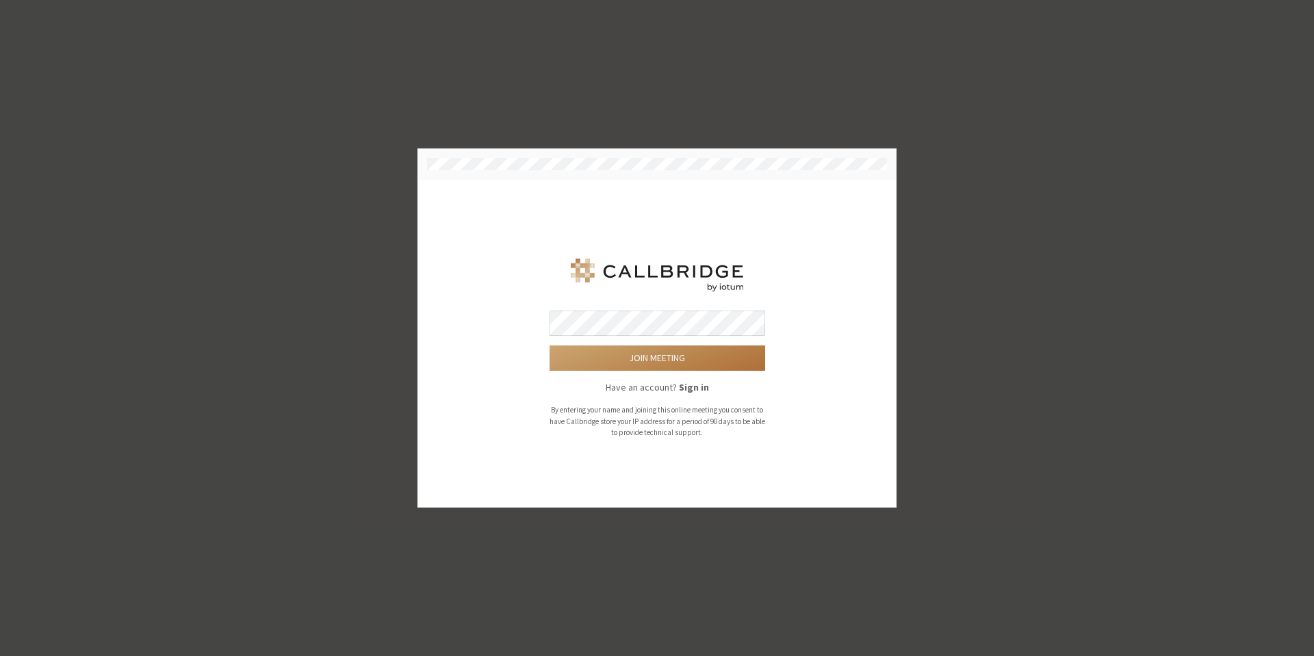 The height and width of the screenshot is (656, 1314). Describe the element at coordinates (657, 421) in the screenshot. I see `p: By entering your name and joining this online meeting you consent to have Callbridge store your I...` at that location.